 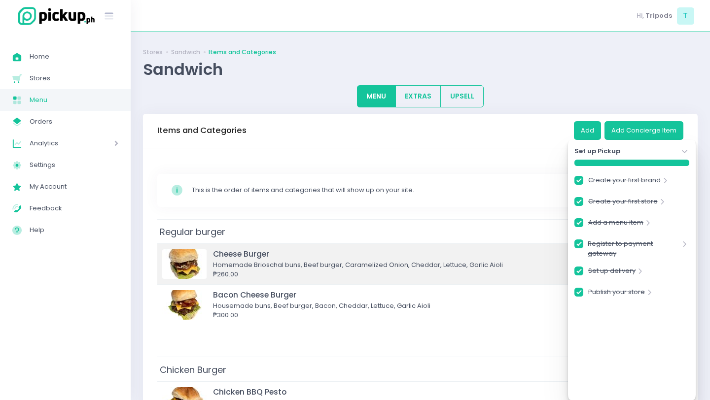 What do you see at coordinates (58, 143) in the screenshot?
I see `span: Analytics` at bounding box center [58, 143].